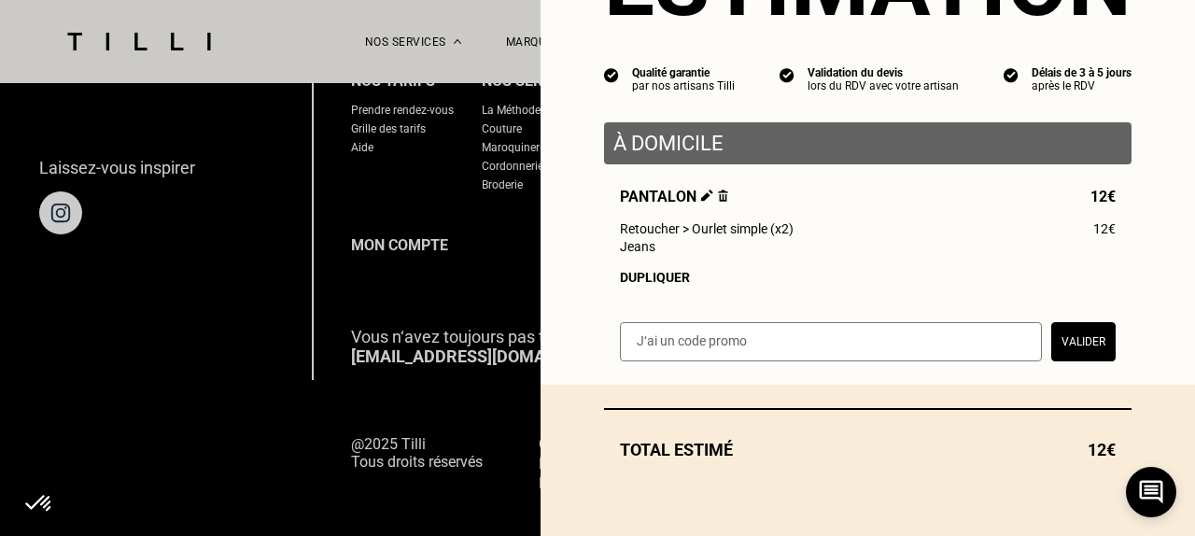  I want to click on div: après le RDV, so click(1081, 86).